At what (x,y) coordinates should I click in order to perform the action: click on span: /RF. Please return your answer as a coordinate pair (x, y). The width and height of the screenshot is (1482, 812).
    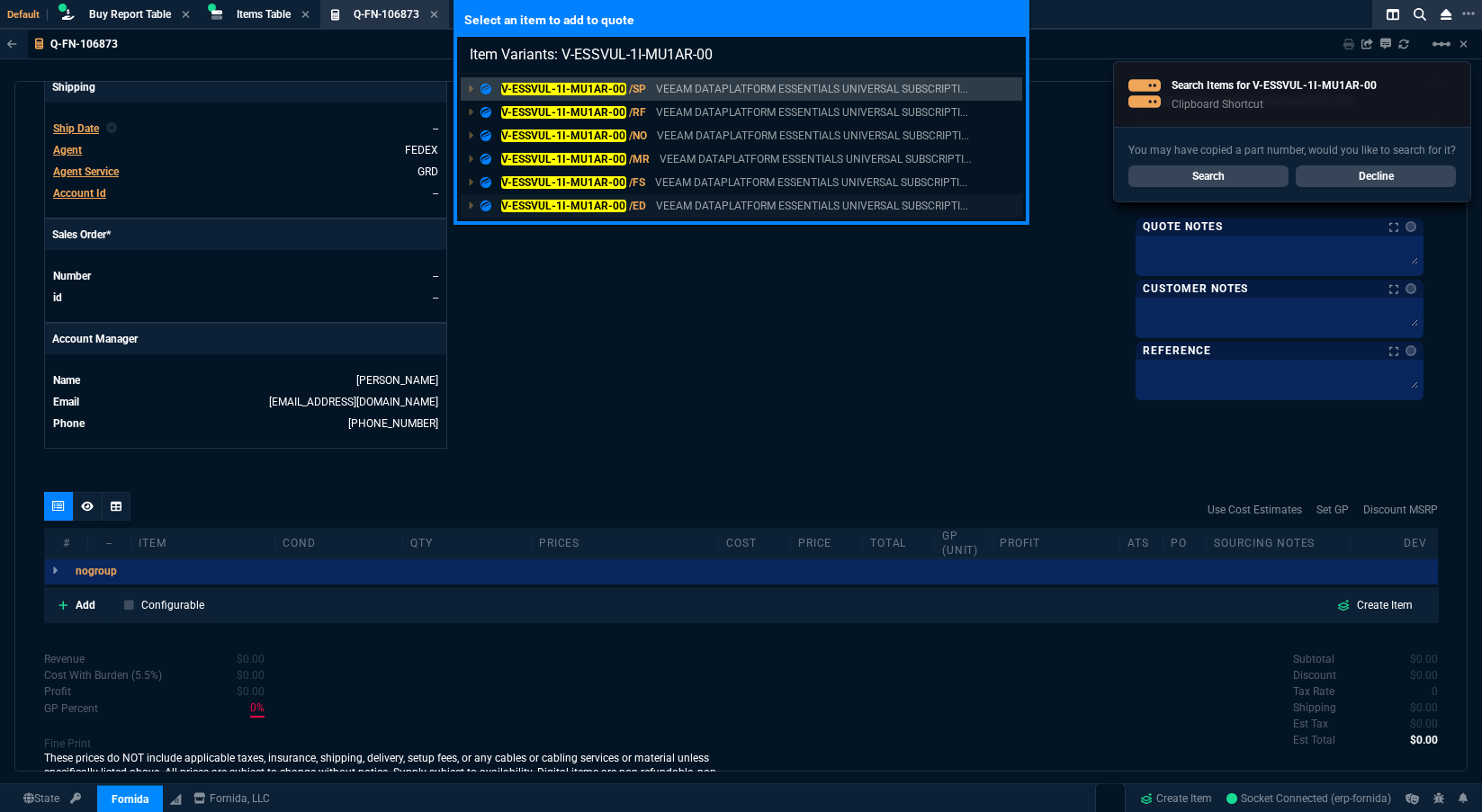
    Looking at the image, I should click on (637, 112).